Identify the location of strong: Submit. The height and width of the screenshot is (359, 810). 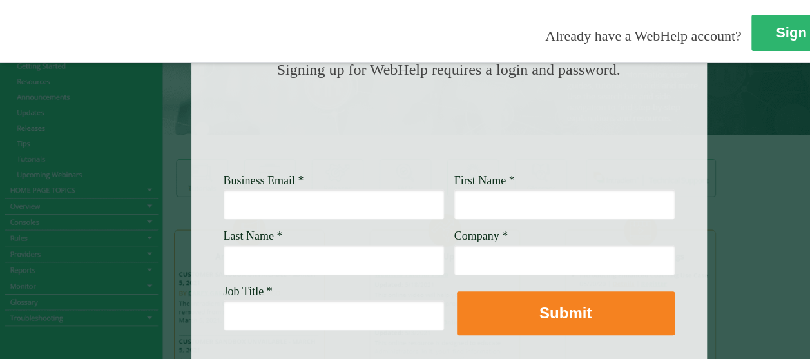
(565, 312).